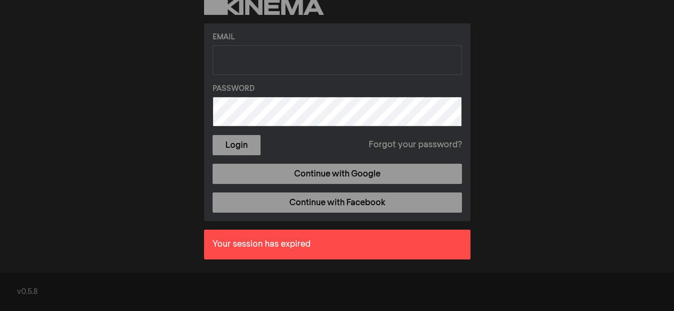  Describe the element at coordinates (236, 145) in the screenshot. I see `button: Login` at that location.